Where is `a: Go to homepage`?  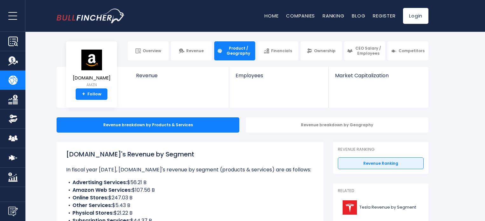
a: Go to homepage is located at coordinates (91, 16).